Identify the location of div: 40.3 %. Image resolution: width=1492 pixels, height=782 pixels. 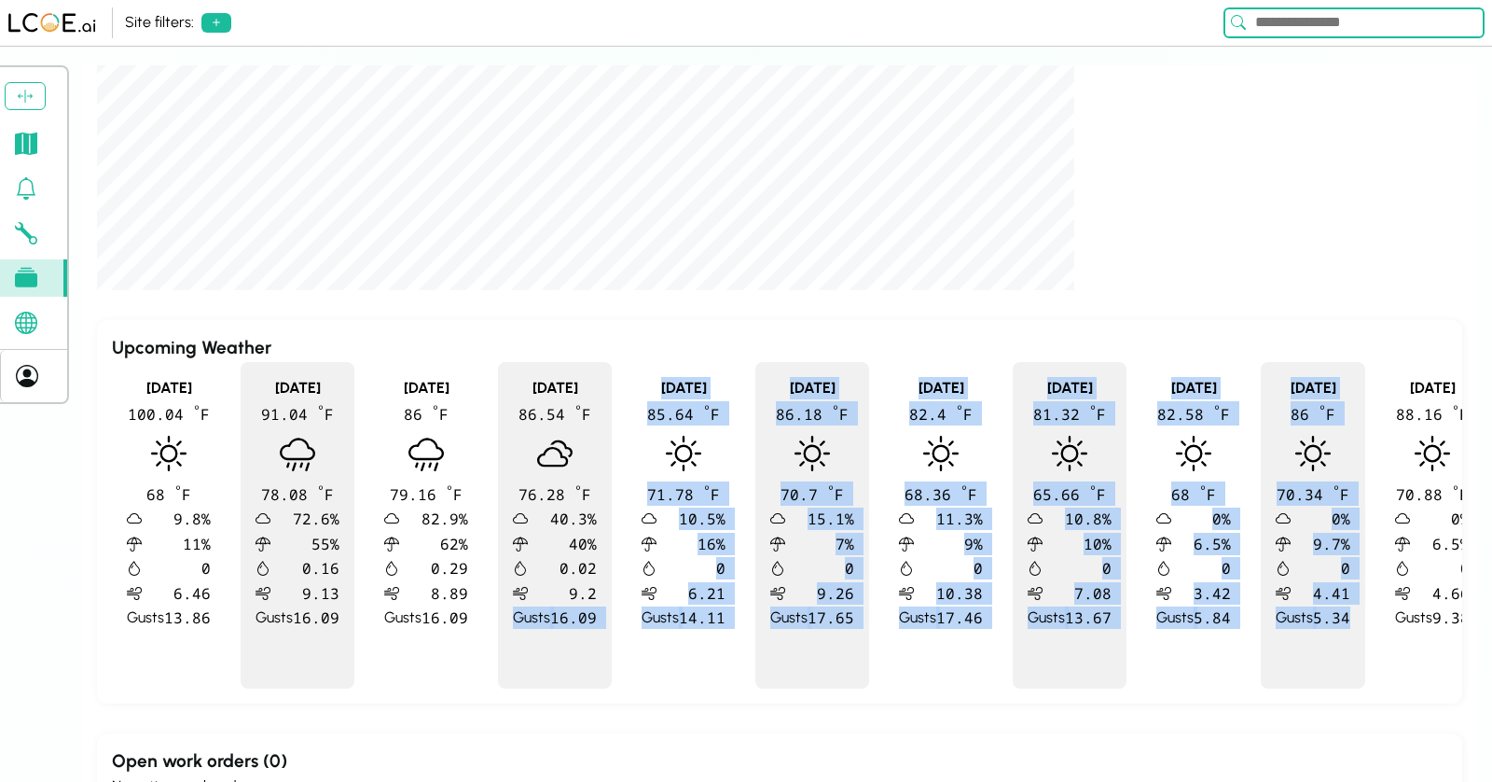
(562, 519).